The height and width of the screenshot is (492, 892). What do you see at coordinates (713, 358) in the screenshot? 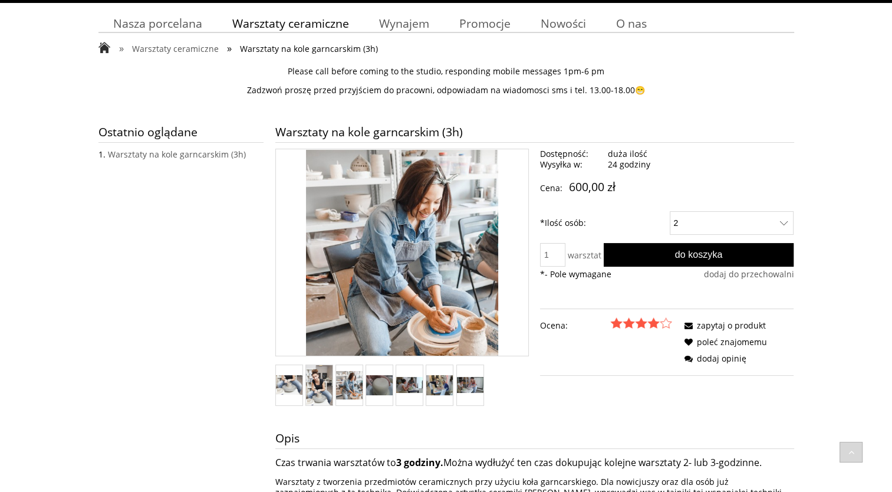
I see `span: dodaj opinię` at bounding box center [713, 358].